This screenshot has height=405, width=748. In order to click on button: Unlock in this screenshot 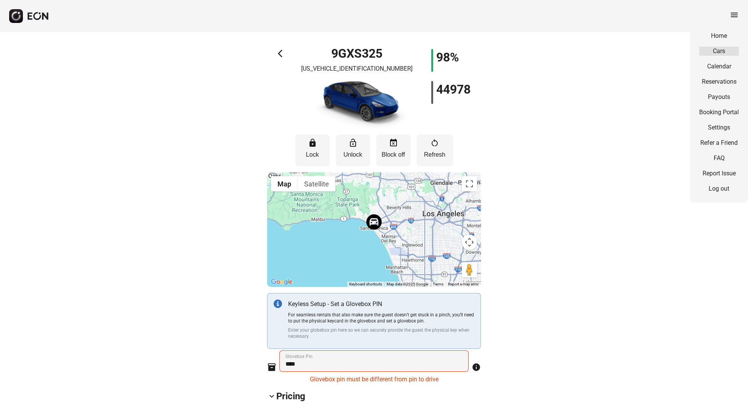, I will do `click(353, 150)`.